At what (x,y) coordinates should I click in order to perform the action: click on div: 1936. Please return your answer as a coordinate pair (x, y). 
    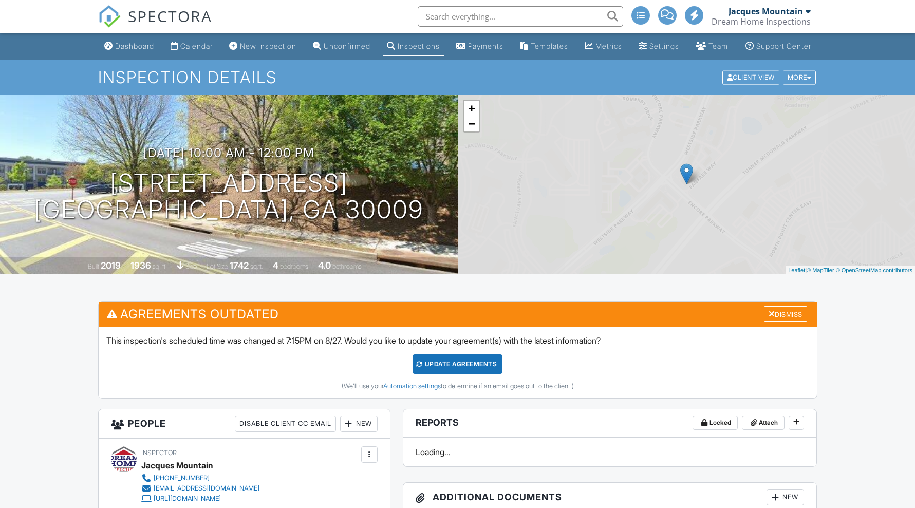
    Looking at the image, I should click on (141, 265).